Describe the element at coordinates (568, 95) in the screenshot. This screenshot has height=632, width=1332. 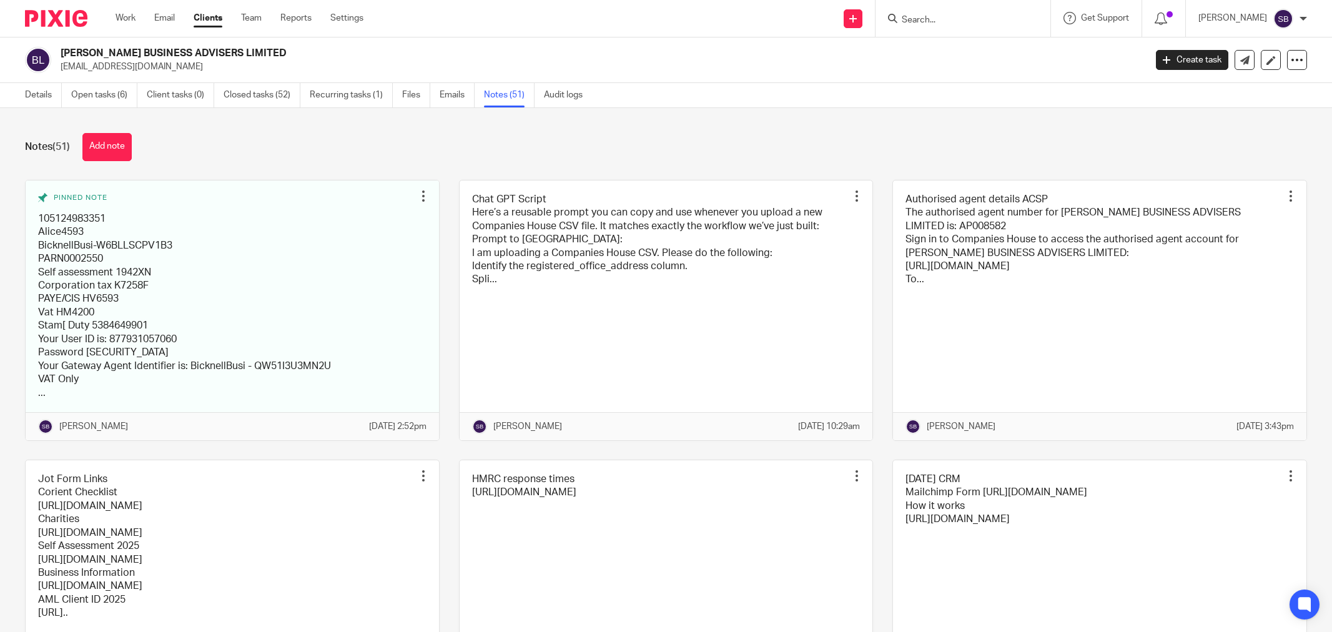
I see `a: Audit logs` at that location.